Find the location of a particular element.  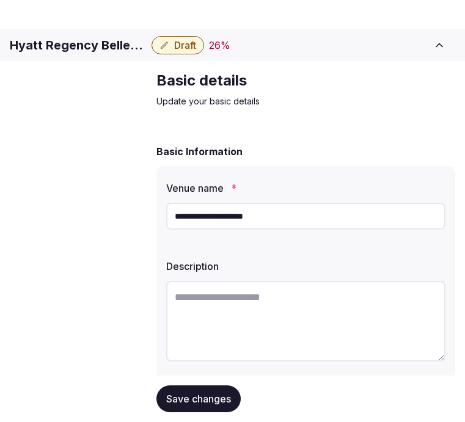

span: Draft is located at coordinates (185, 45).